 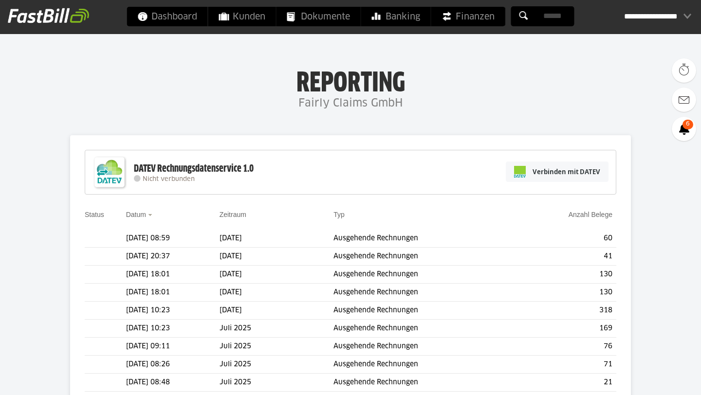 I want to click on div: DATEV Rechnungsdatenservice 1.0, so click(x=194, y=169).